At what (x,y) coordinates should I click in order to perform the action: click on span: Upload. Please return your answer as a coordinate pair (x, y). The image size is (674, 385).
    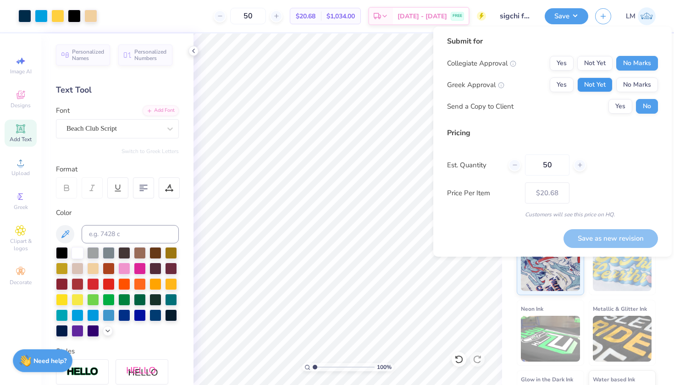
    Looking at the image, I should click on (21, 173).